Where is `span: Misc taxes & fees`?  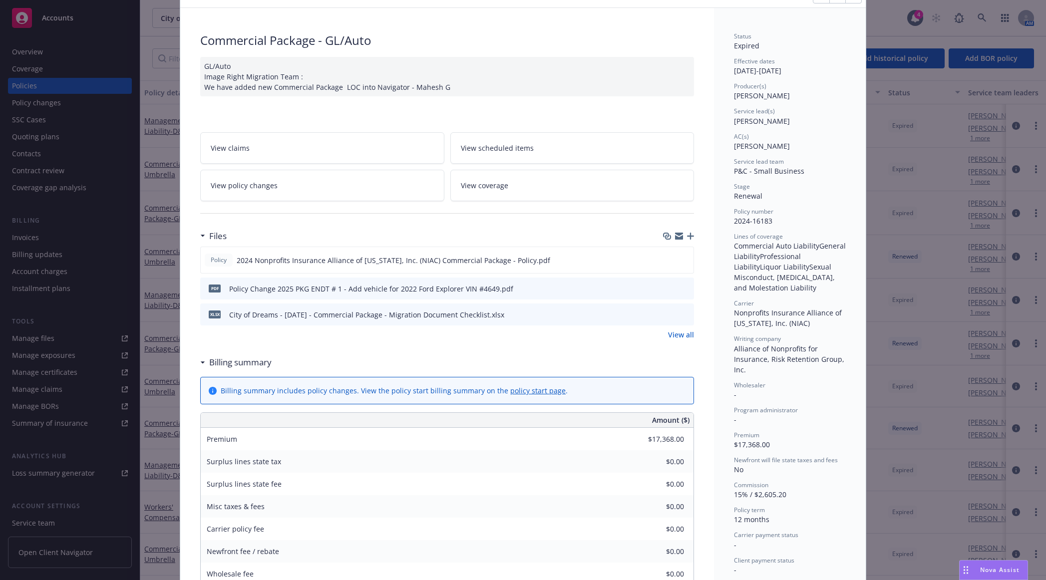
span: Misc taxes & fees is located at coordinates (236, 506).